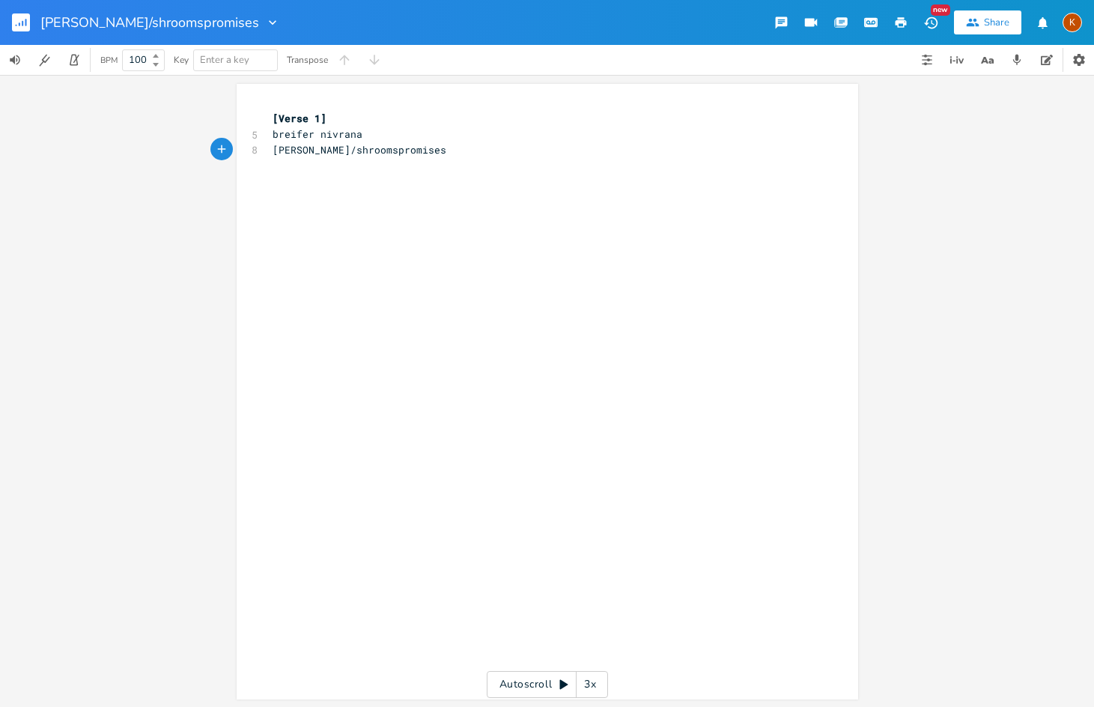 This screenshot has width=1094, height=707. What do you see at coordinates (996, 22) in the screenshot?
I see `div: Share` at bounding box center [996, 22].